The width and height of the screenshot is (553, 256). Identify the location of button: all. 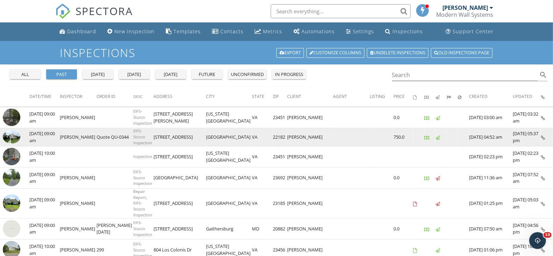
(25, 74).